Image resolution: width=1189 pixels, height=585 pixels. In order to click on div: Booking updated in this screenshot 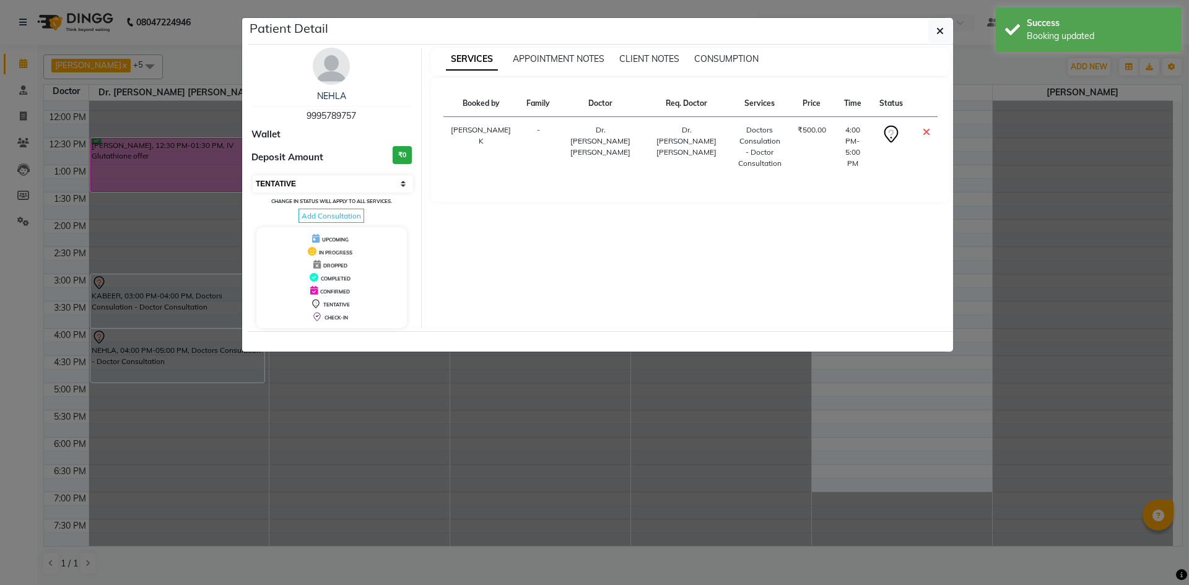, I will do `click(1099, 36)`.